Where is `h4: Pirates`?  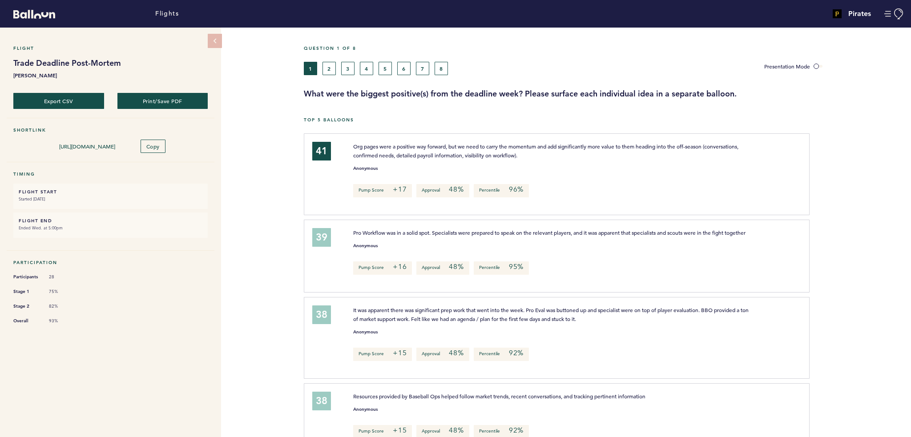
h4: Pirates is located at coordinates (860, 14).